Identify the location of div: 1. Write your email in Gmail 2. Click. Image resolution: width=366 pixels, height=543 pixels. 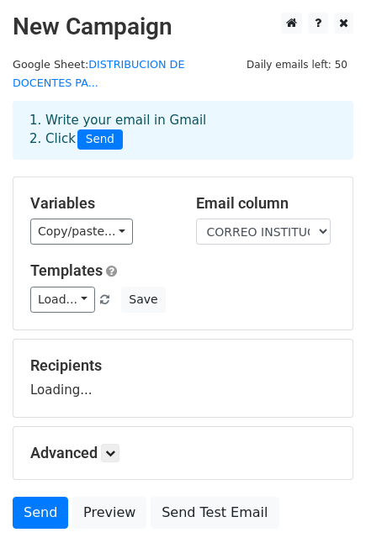
(182, 130).